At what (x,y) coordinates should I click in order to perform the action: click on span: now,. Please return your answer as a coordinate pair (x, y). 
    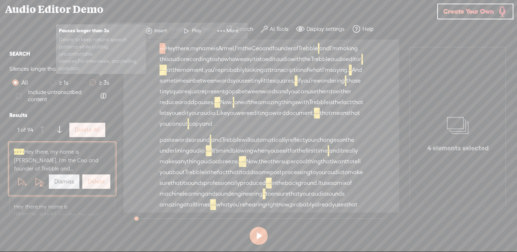
    Looking at the image, I should click on (284, 205).